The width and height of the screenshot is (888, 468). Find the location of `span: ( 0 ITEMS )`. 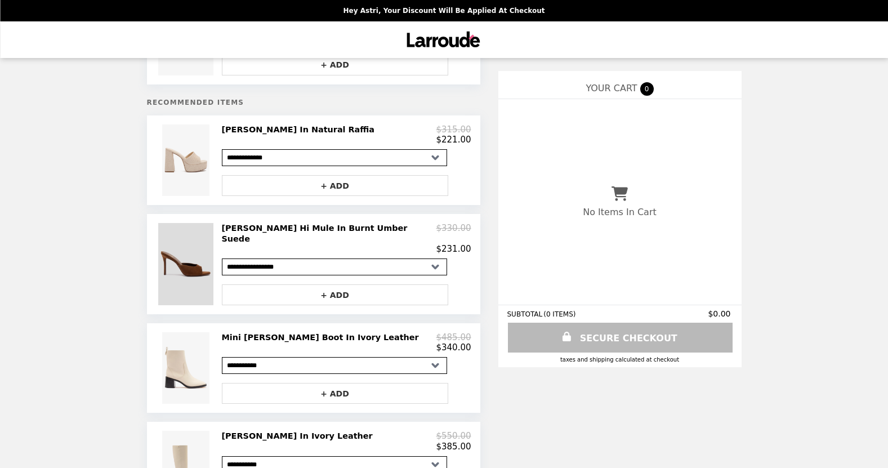

span: ( 0 ITEMS ) is located at coordinates (559, 314).